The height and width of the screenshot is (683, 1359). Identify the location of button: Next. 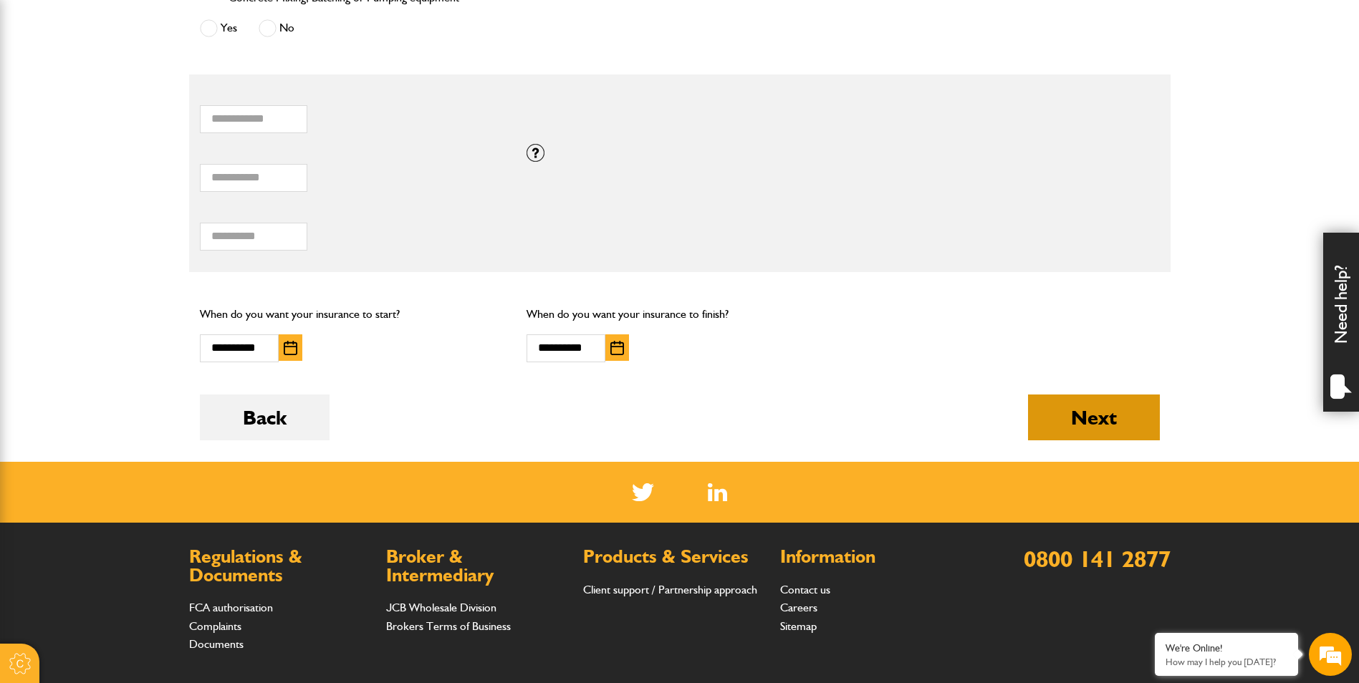
(1094, 418).